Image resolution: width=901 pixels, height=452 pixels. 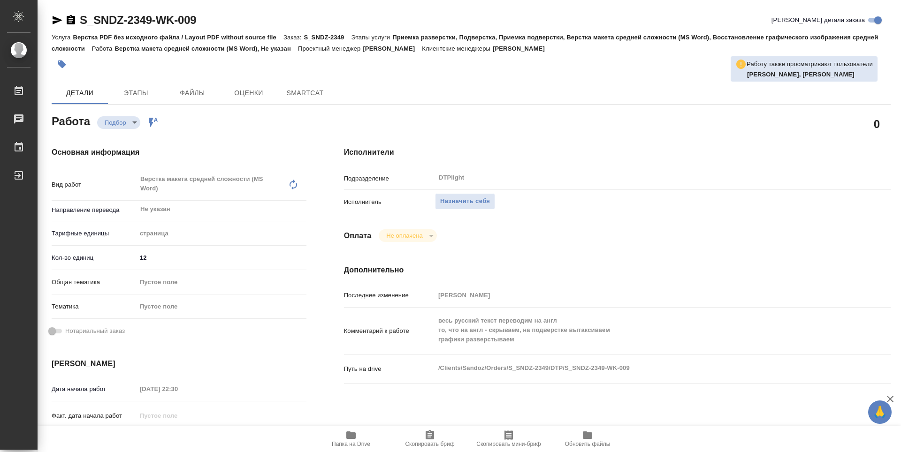 I want to click on span: Назначить себя, so click(x=465, y=201).